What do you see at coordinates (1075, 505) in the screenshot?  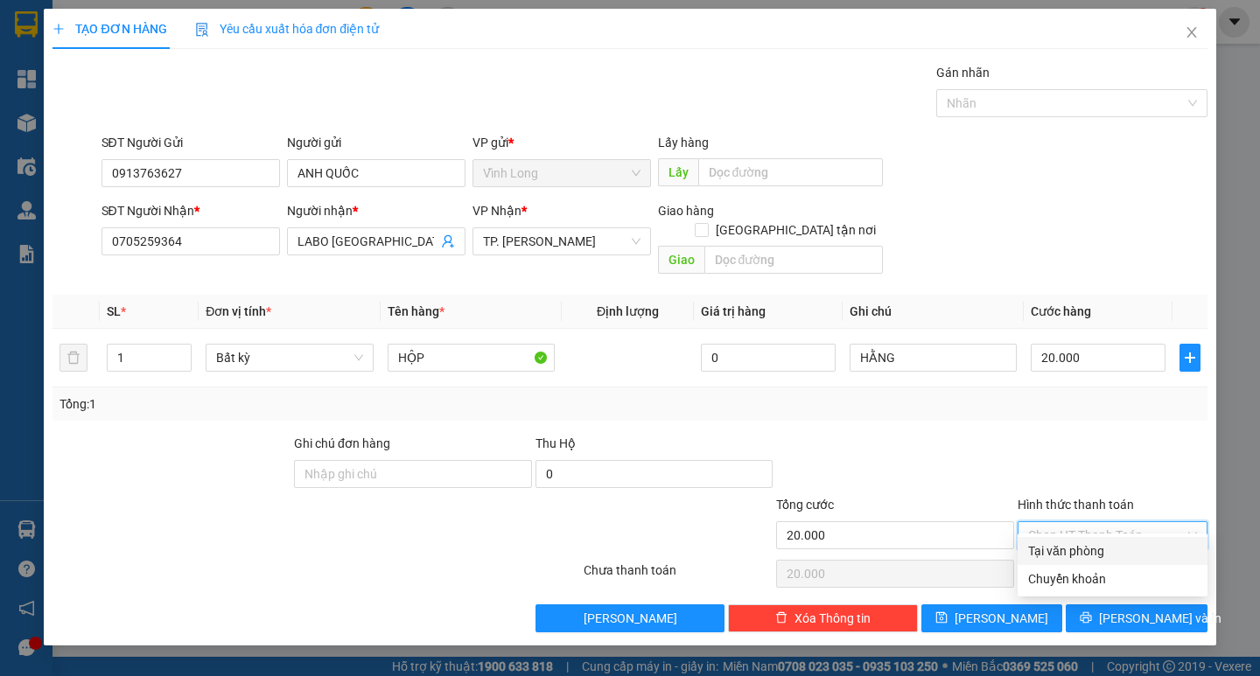 I see `label: Hình thức thanh toán` at bounding box center [1075, 505].